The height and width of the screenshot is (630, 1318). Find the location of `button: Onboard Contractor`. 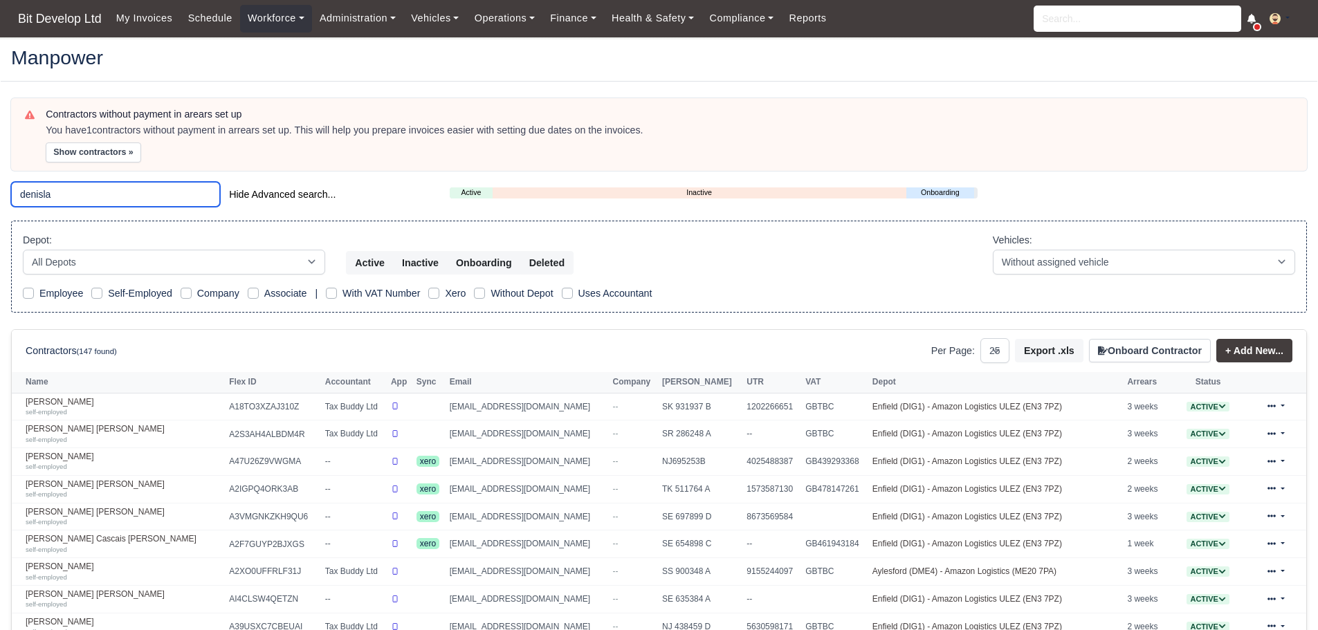

button: Onboard Contractor is located at coordinates (1150, 351).